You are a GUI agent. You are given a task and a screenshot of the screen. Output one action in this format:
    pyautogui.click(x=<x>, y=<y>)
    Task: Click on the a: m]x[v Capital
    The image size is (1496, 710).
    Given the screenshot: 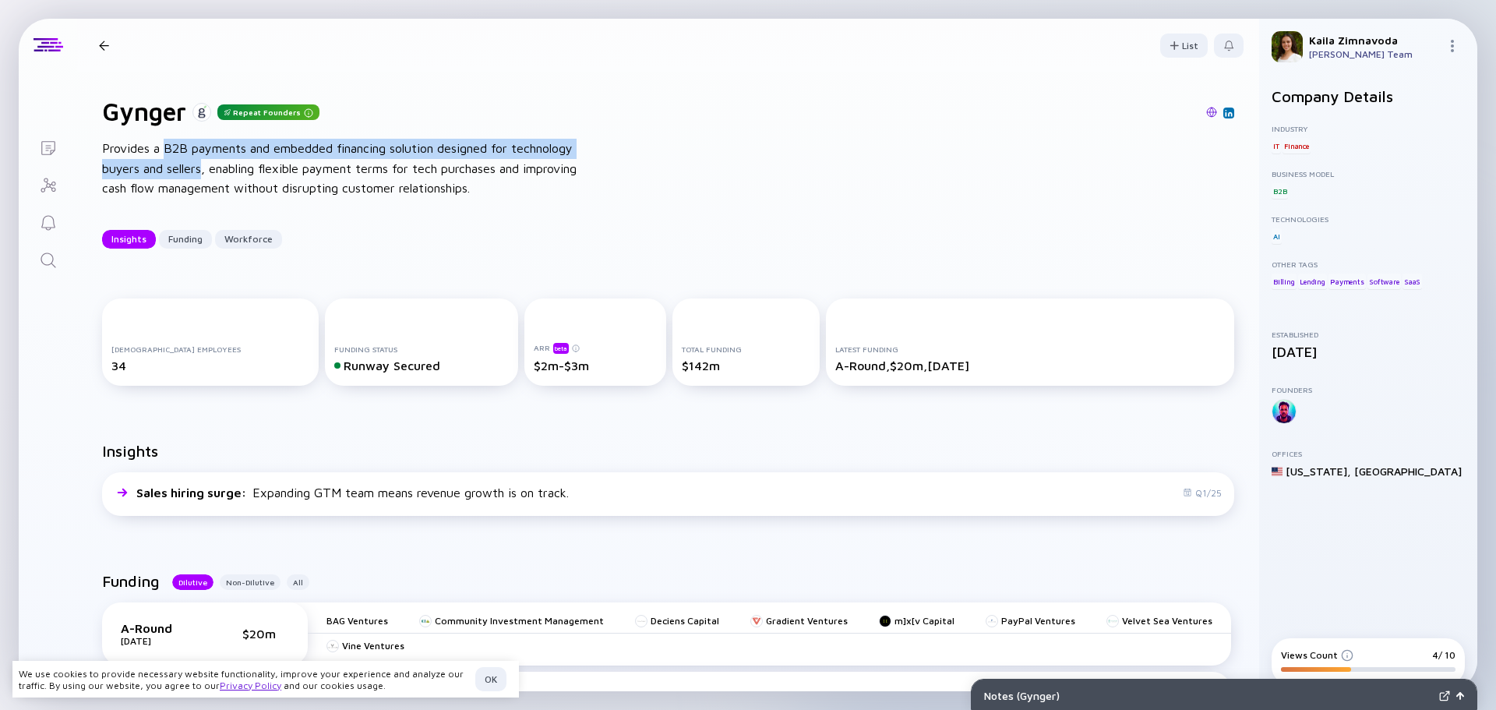 What is the action you would take?
    pyautogui.click(x=916, y=620)
    